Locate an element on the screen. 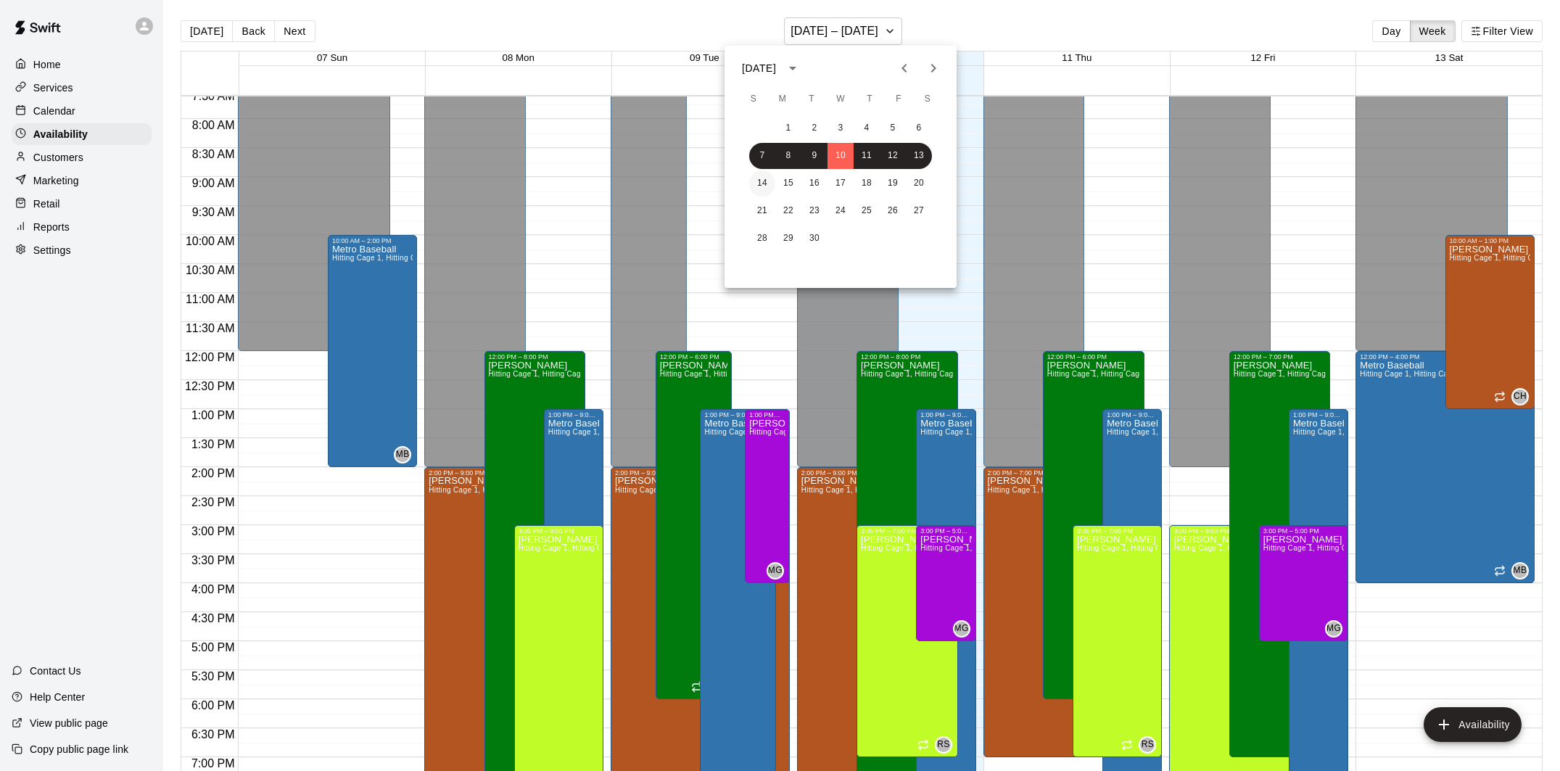 Image resolution: width=1560 pixels, height=771 pixels. button: Previous month is located at coordinates (905, 68).